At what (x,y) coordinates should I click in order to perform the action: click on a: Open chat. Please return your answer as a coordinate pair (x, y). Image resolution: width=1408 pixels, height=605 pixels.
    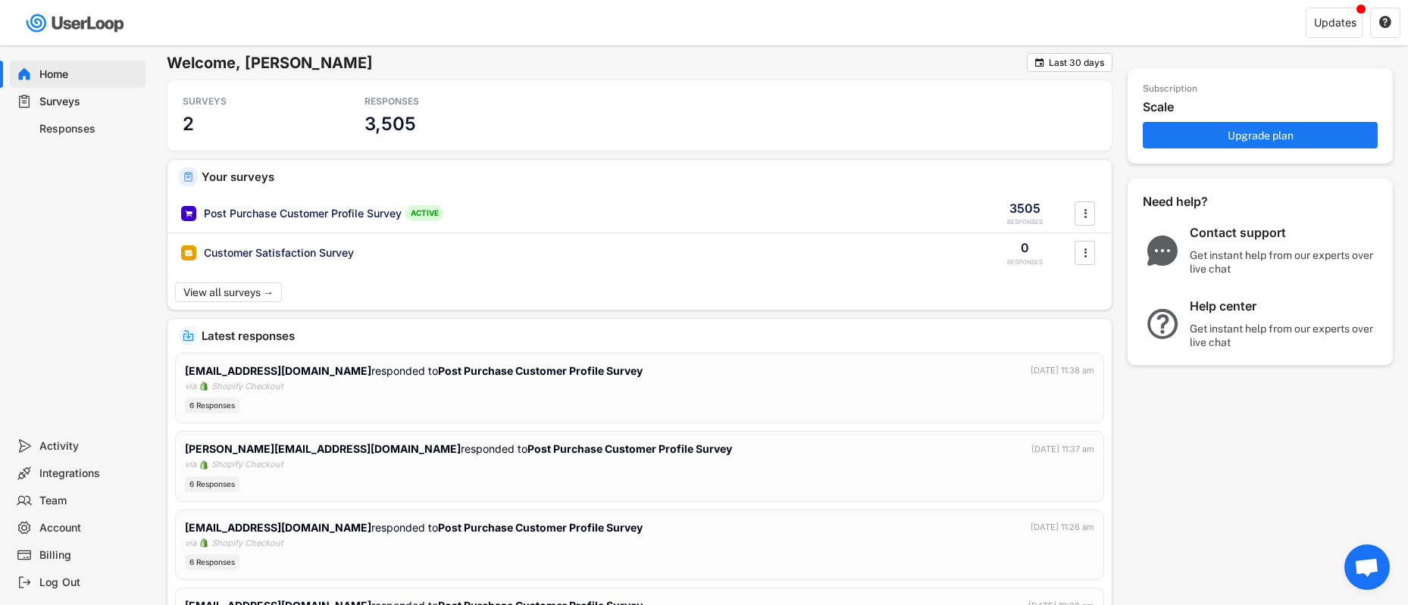
    Looking at the image, I should click on (1367, 567).